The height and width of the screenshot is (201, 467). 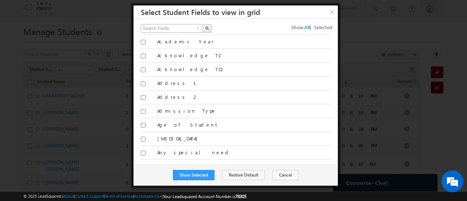 What do you see at coordinates (245, 55) in the screenshot?
I see `label: Acknowledge TC` at bounding box center [245, 55].